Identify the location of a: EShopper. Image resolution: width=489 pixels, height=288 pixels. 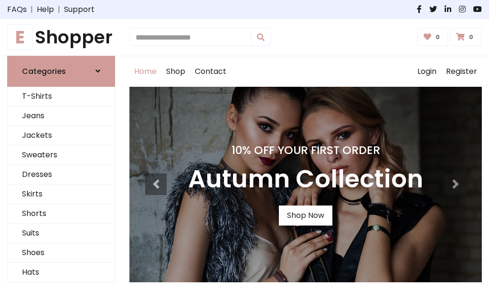
(61, 37).